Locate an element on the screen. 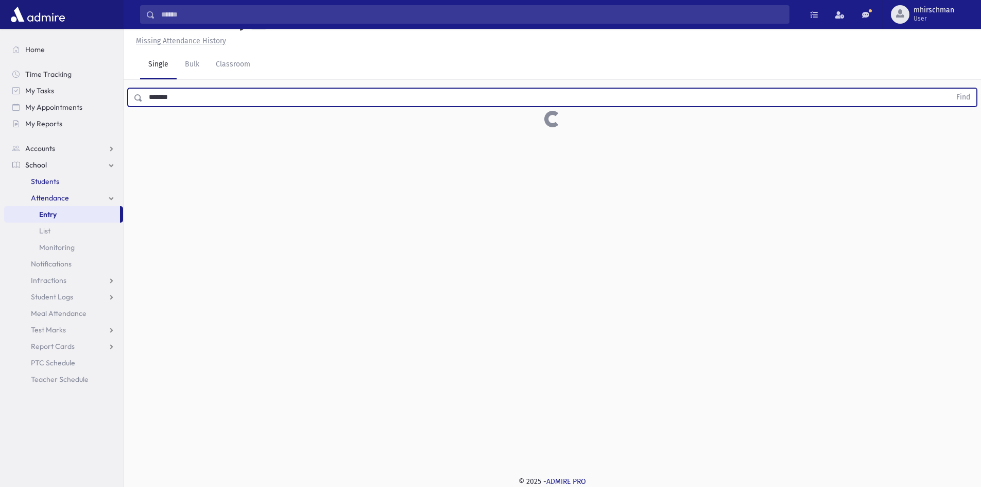 This screenshot has height=487, width=981. span: Report Cards is located at coordinates (53, 346).